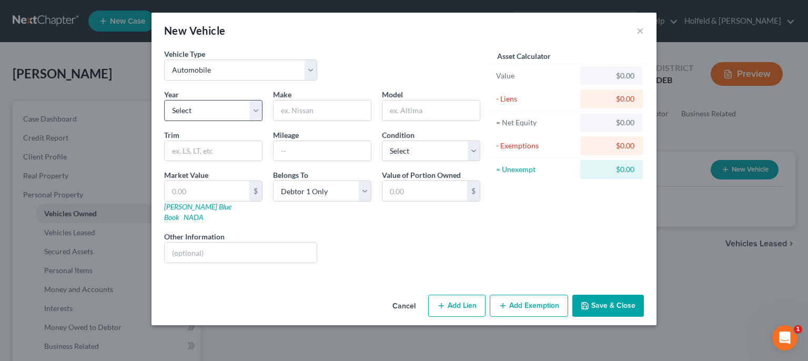 The width and height of the screenshot is (808, 361). Describe the element at coordinates (536, 99) in the screenshot. I see `div: - Liens` at that location.